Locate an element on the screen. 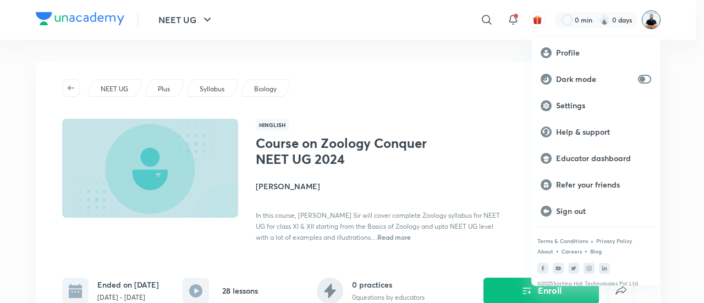 The height and width of the screenshot is (303, 704). a: Blog is located at coordinates (595, 251).